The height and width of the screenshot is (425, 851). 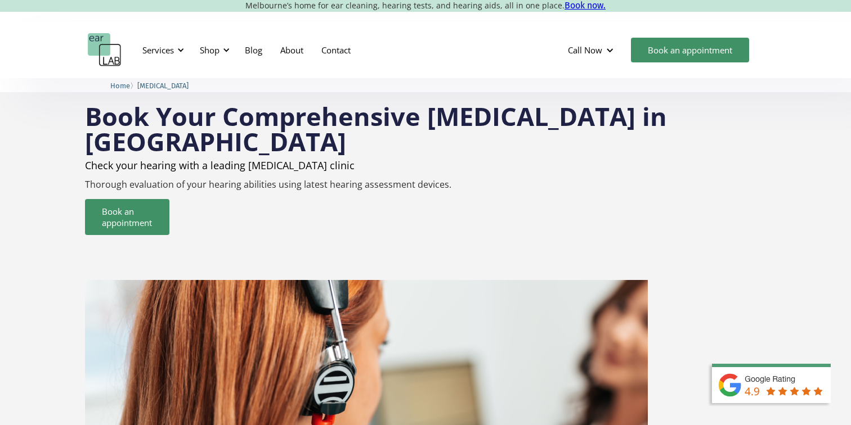 What do you see at coordinates (120, 86) in the screenshot?
I see `span: Home` at bounding box center [120, 86].